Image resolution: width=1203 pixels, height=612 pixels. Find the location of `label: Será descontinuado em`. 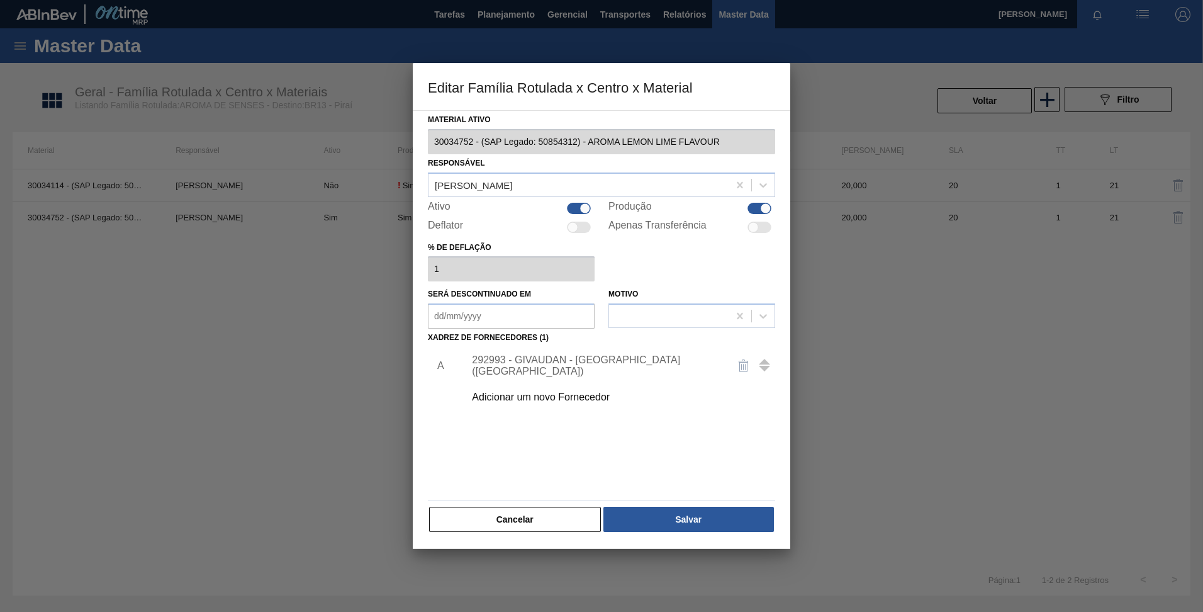

label: Será descontinuado em is located at coordinates (479, 294).